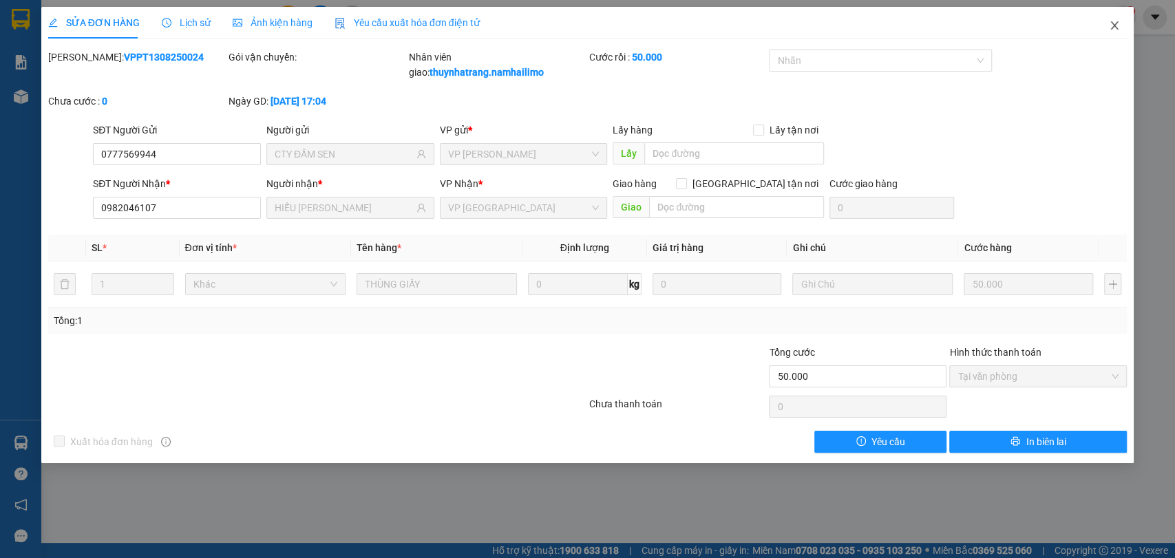  I want to click on span: edit, so click(53, 23).